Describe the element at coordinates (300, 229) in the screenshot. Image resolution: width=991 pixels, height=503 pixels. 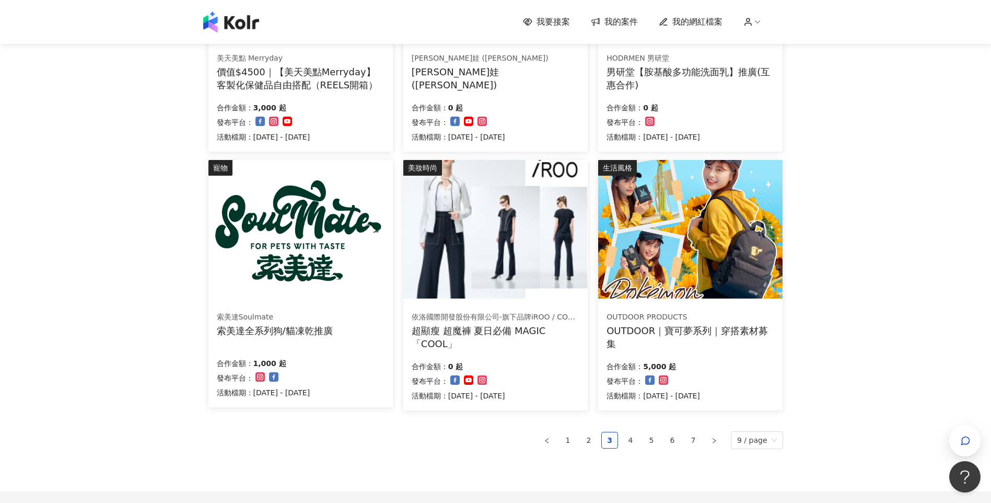
I see `img: 索美達凍乾生食` at that location.